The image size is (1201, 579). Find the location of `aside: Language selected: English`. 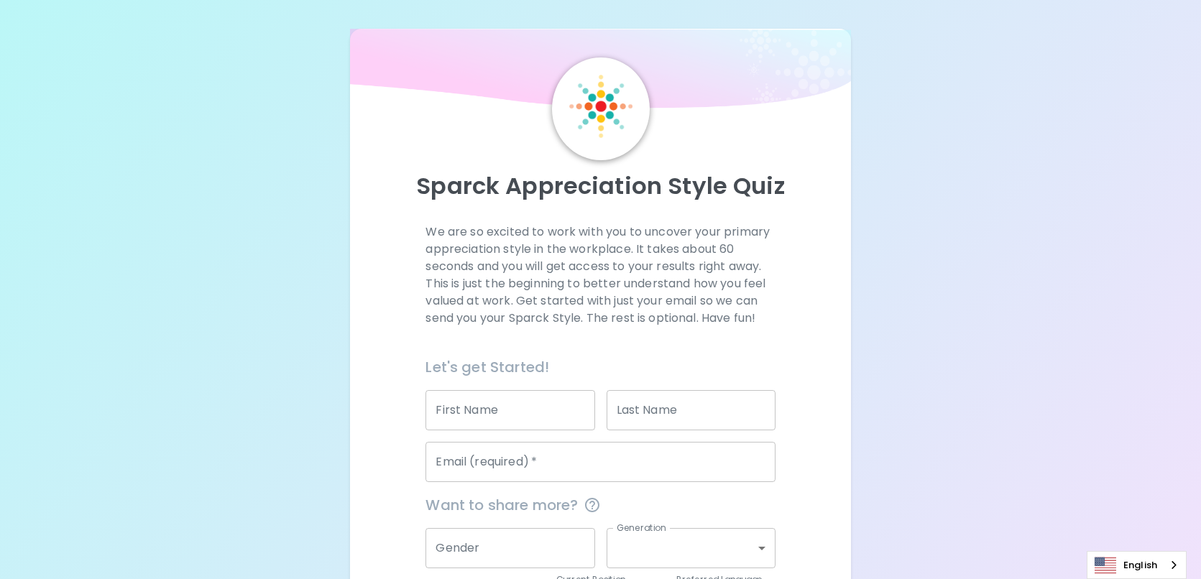

aside: Language selected: English is located at coordinates (1136, 565).